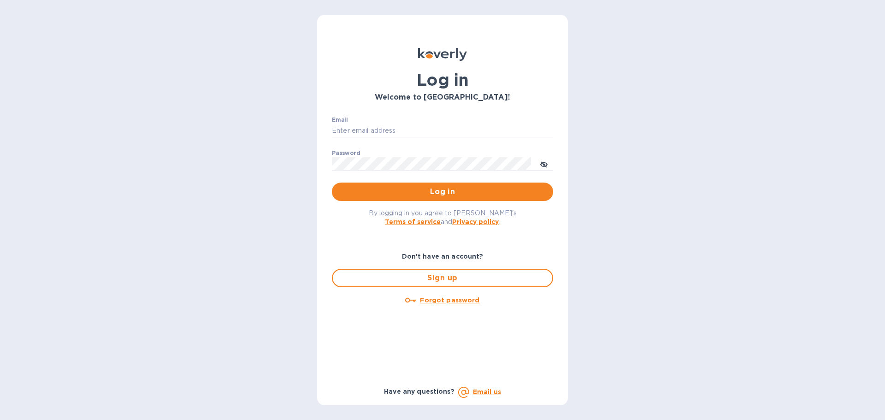 The image size is (885, 420). What do you see at coordinates (544, 164) in the screenshot?
I see `button: toggle password visibility` at bounding box center [544, 164].